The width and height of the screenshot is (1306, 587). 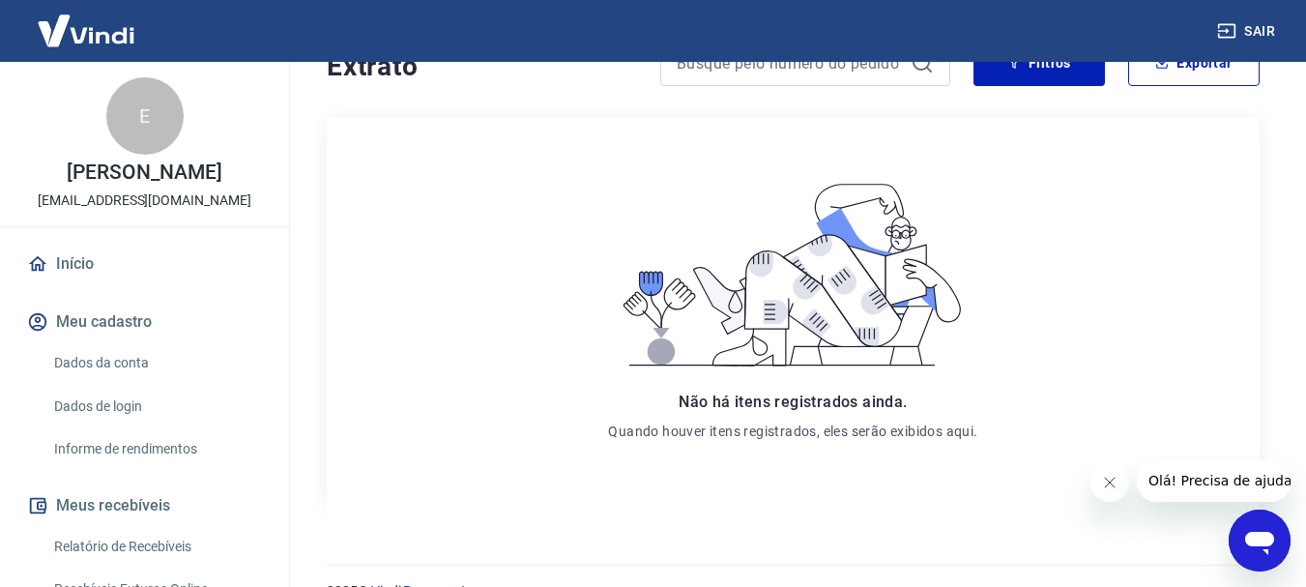 I want to click on h4: Extrato, so click(x=481, y=67).